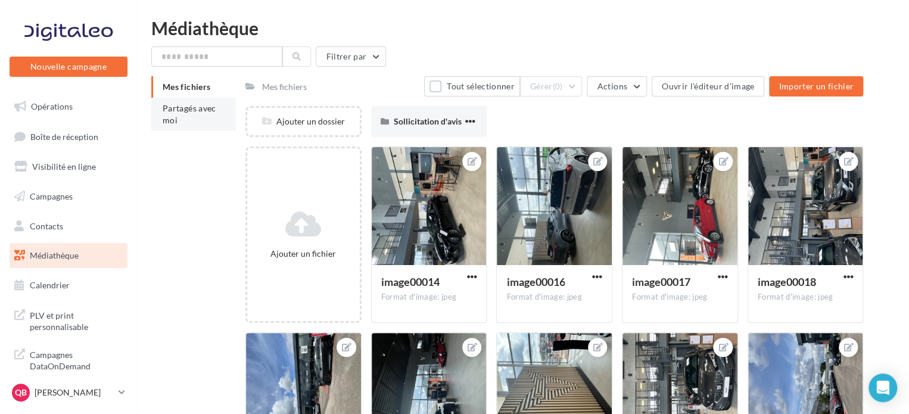 The width and height of the screenshot is (909, 414). What do you see at coordinates (882, 388) in the screenshot?
I see `div: Open Intercom Messenger` at bounding box center [882, 388].